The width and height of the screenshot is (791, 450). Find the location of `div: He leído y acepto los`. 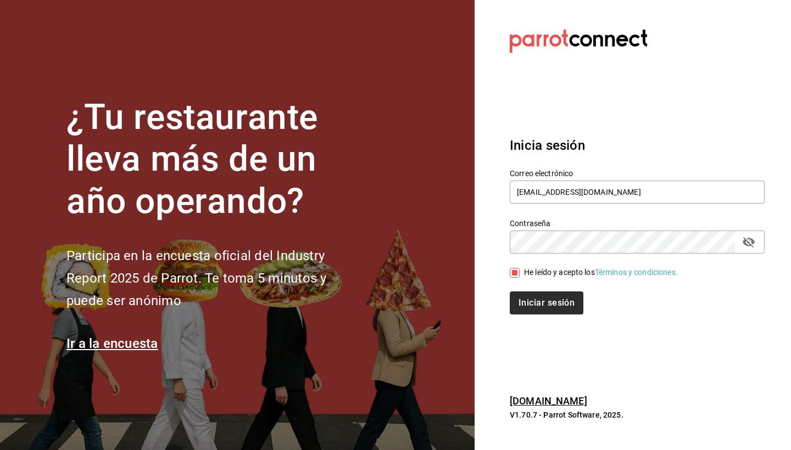

div: He leído y acepto los is located at coordinates (601, 272).